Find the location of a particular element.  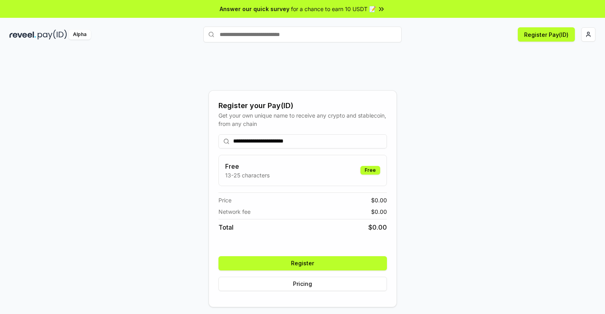

span: Price is located at coordinates (225, 200).